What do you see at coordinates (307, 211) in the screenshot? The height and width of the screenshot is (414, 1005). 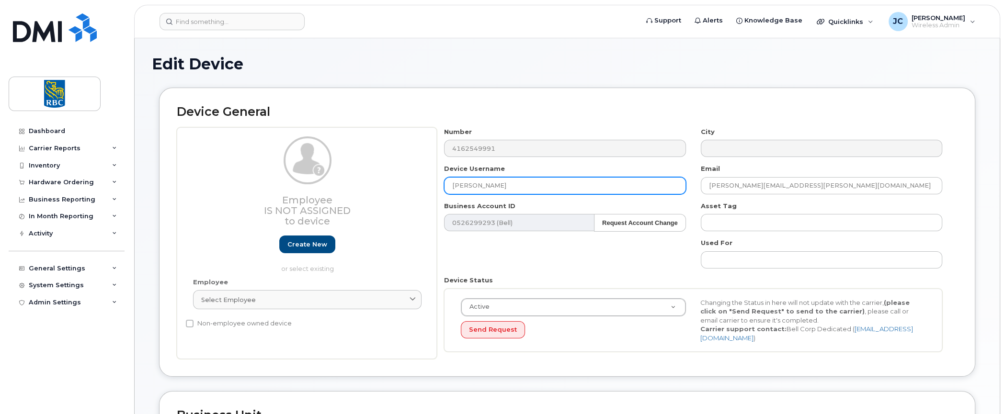 I see `span: Is not assigned` at bounding box center [307, 211].